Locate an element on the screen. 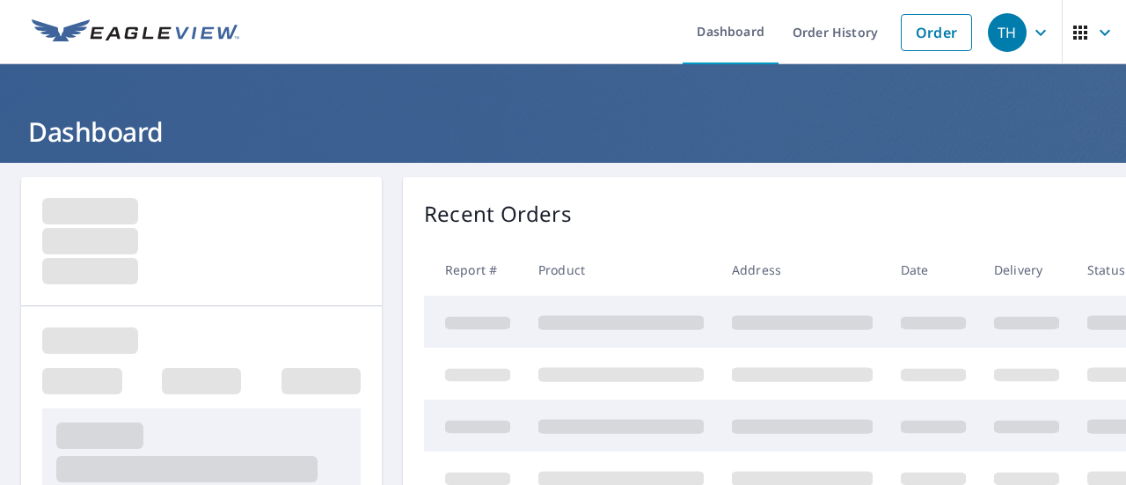 This screenshot has width=1126, height=485. th: Report # is located at coordinates (474, 269).